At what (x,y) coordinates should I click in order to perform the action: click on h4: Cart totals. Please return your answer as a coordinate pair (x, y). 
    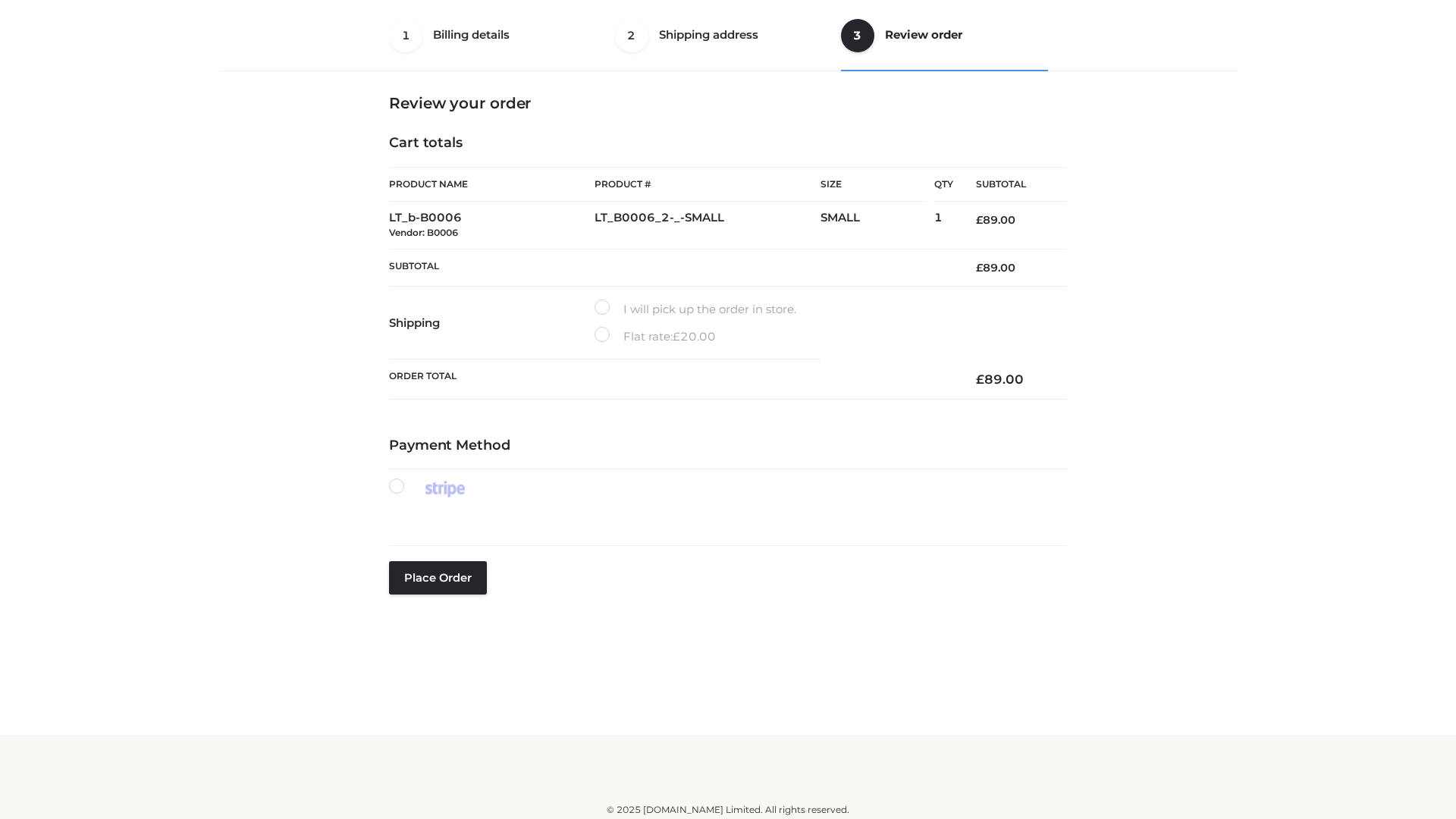
    Looking at the image, I should click on (728, 144).